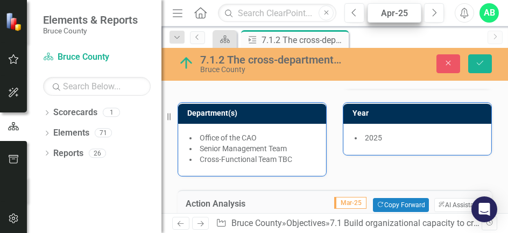  Describe the element at coordinates (90, 31) in the screenshot. I see `small: Bruce County` at that location.